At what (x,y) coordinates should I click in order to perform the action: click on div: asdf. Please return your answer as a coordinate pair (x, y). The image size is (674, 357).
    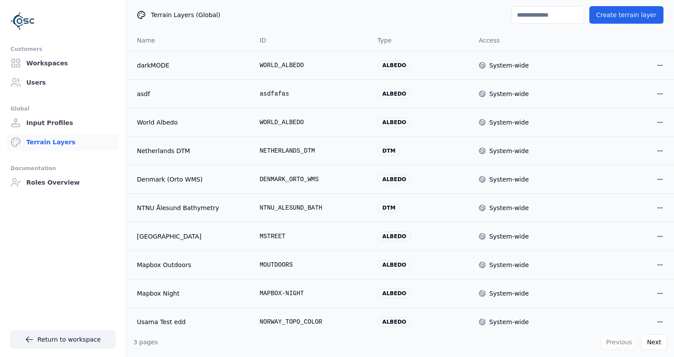
    Looking at the image, I should click on (191, 94).